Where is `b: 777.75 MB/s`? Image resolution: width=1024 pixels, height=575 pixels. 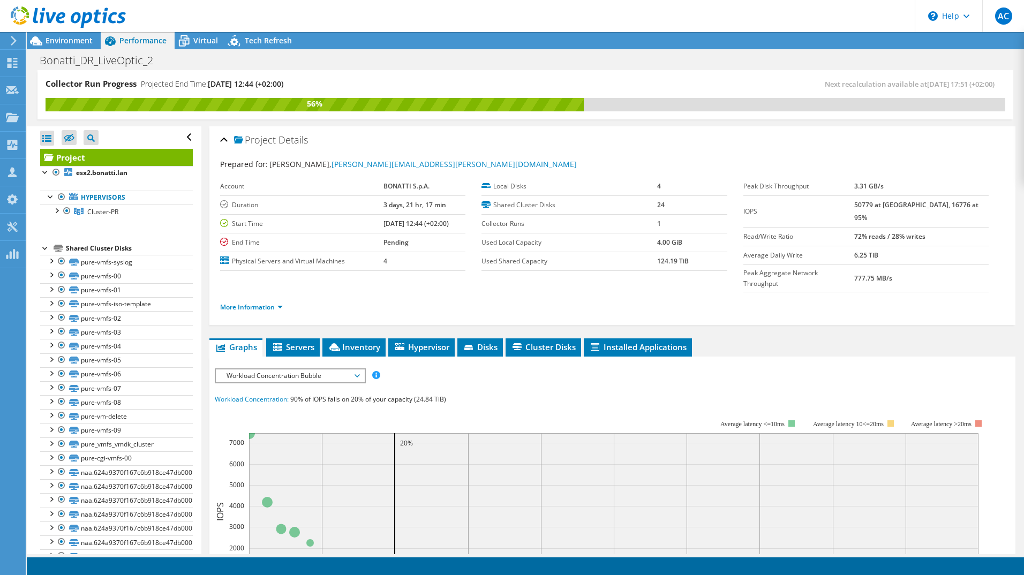
b: 777.75 MB/s is located at coordinates (873, 278).